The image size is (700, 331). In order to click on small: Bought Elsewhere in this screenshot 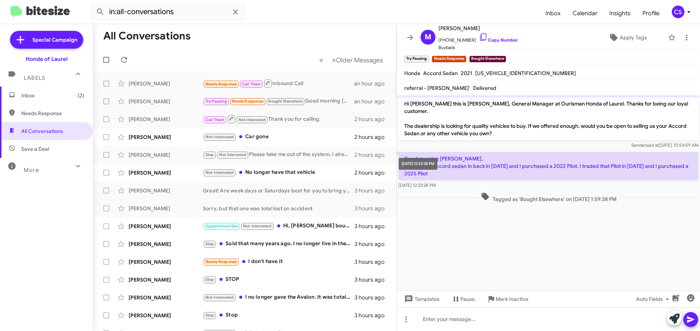, I will do `click(487, 59)`.